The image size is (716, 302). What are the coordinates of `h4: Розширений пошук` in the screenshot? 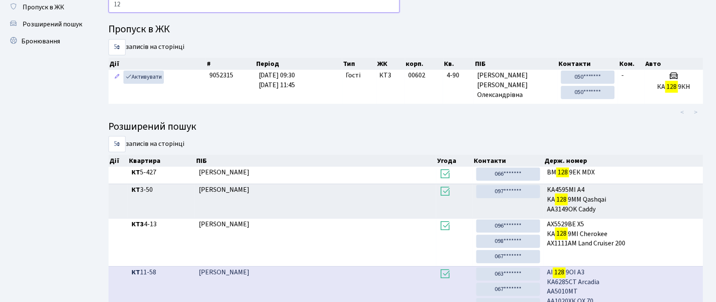 It's located at (406, 127).